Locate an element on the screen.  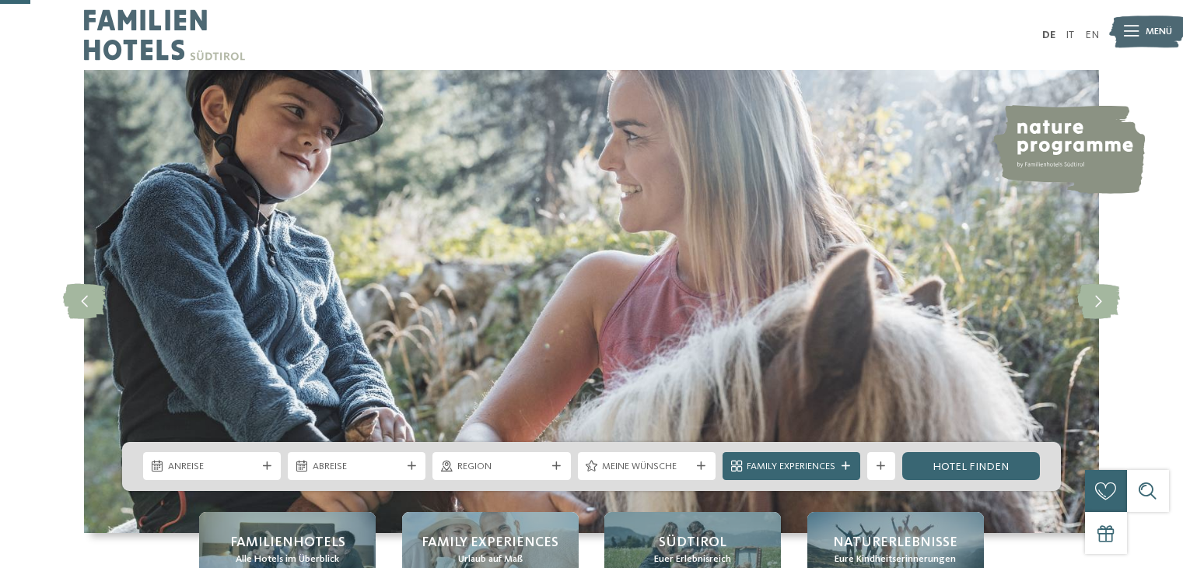
span: Region is located at coordinates (502, 467).